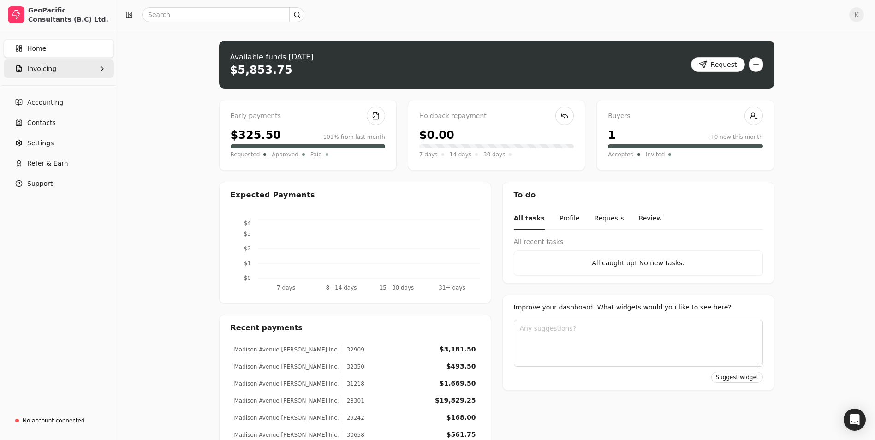 This screenshot has height=440, width=875. What do you see at coordinates (353, 350) in the screenshot?
I see `div: 32909` at bounding box center [353, 350].